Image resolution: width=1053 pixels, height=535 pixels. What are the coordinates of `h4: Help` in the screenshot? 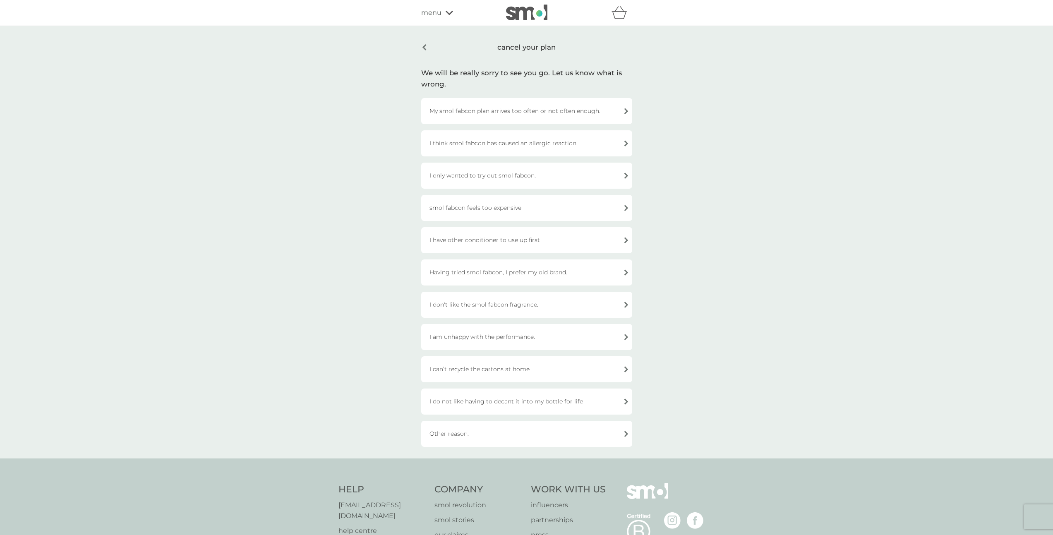 It's located at (382, 490).